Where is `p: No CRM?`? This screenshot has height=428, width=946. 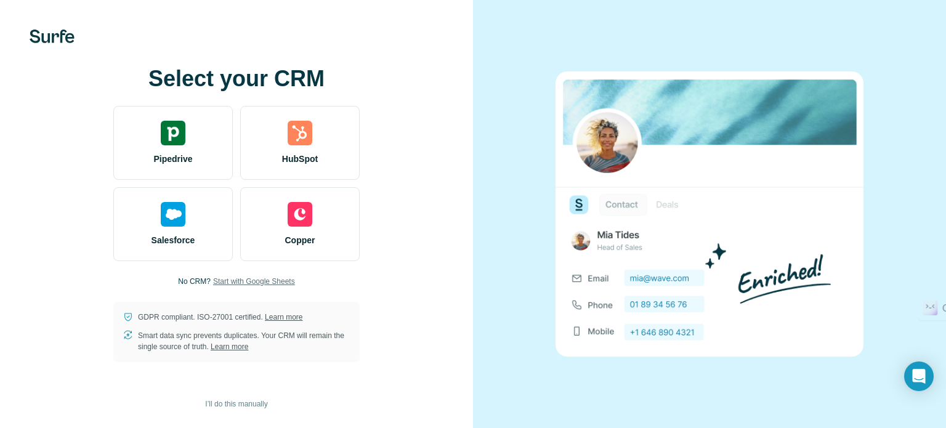
p: No CRM? is located at coordinates (194, 281).